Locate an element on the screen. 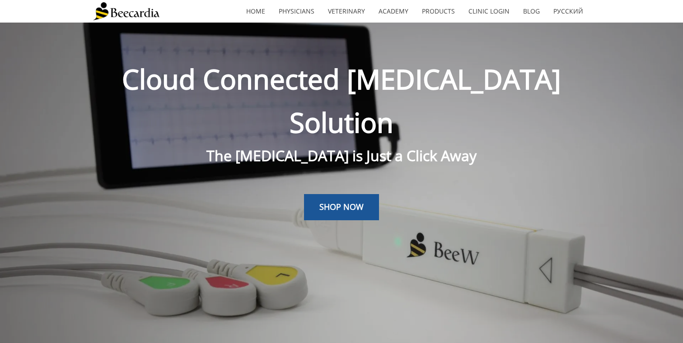 The height and width of the screenshot is (343, 683). a: SHOP NOW is located at coordinates (342, 207).